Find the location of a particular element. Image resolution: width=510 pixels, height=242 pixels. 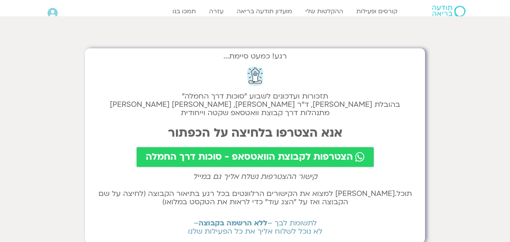

h2: אנא הצטרפו בלחיצה על הכפתור is located at coordinates (255, 133).